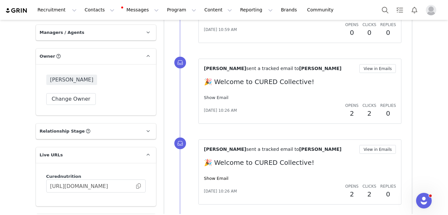 This screenshot has height=215, width=448. I want to click on body: Rich Text Area. Press ALT-0 for help., so click(115, 9).